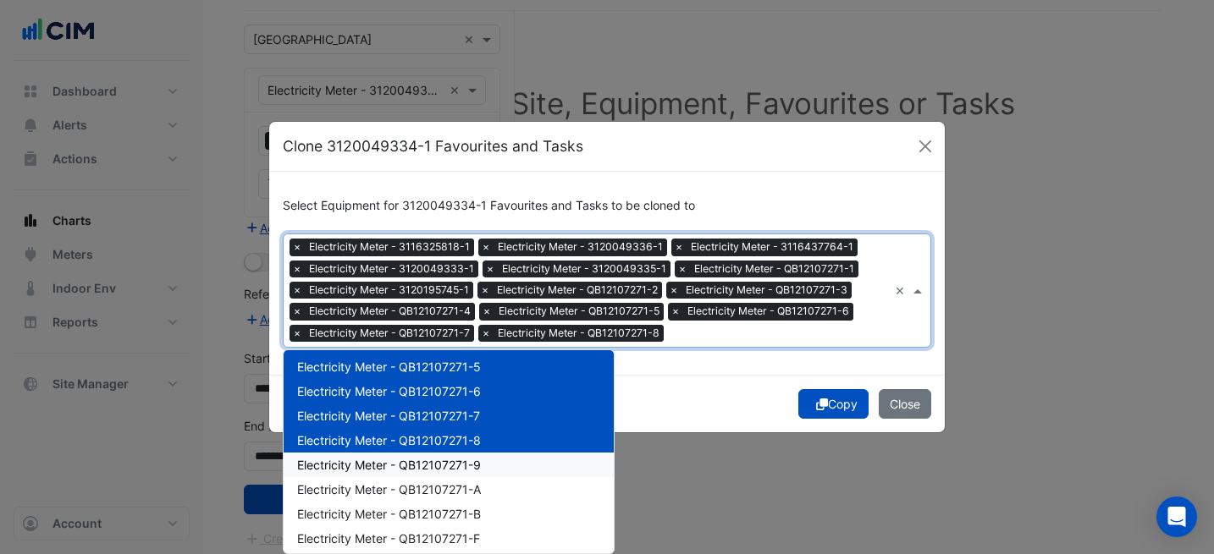 This screenshot has height=554, width=1214. Describe the element at coordinates (388, 538) in the screenshot. I see `span: Electricity Meter - QB12107271-F` at that location.